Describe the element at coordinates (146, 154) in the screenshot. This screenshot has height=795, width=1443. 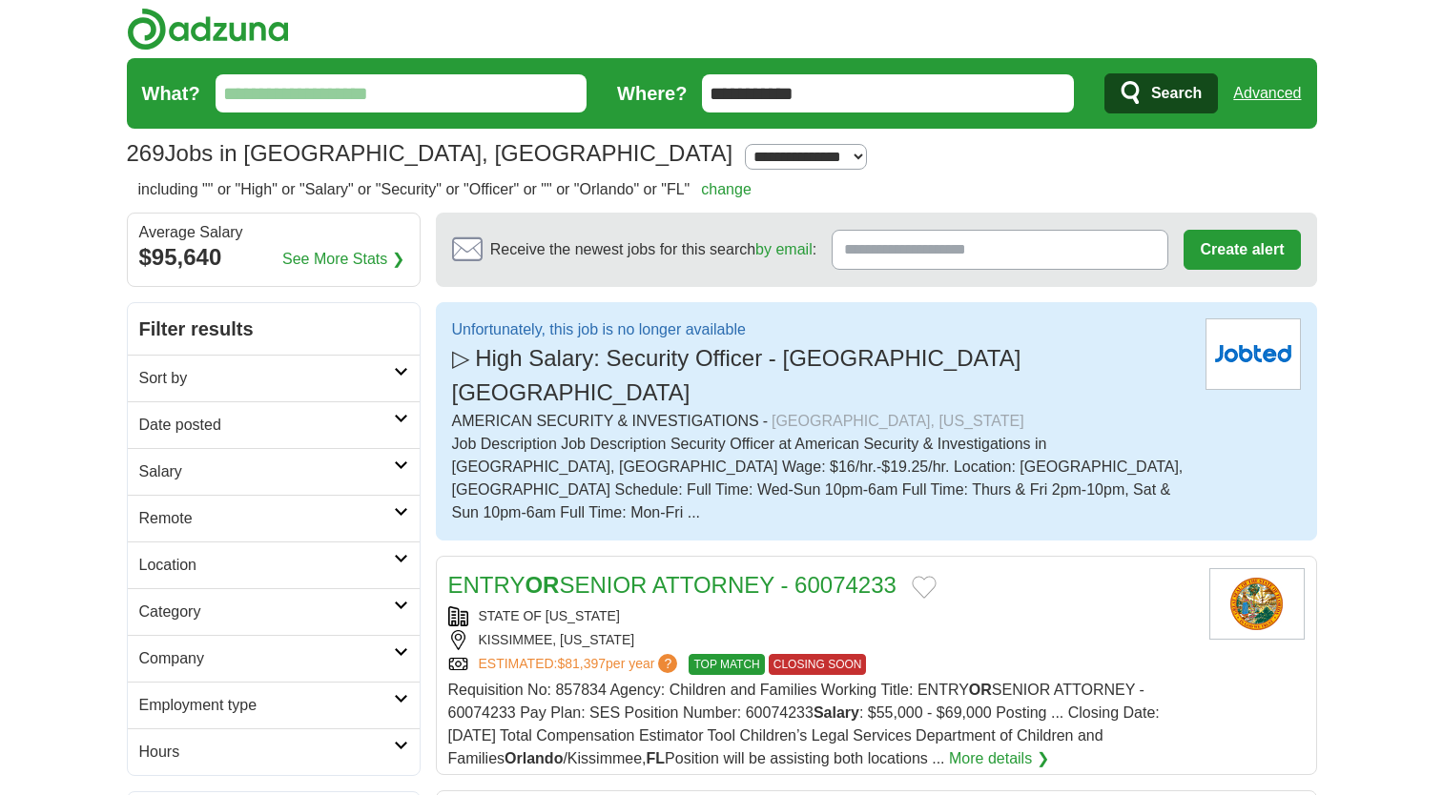
I see `span: 269` at that location.